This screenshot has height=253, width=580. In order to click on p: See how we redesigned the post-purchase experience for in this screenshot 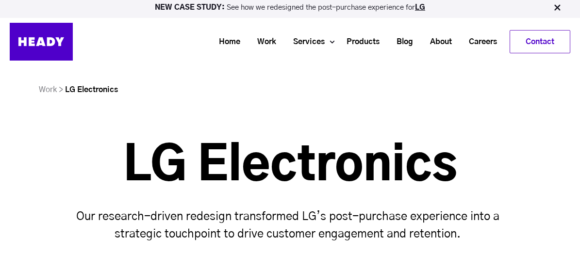, I will do `click(290, 7)`.